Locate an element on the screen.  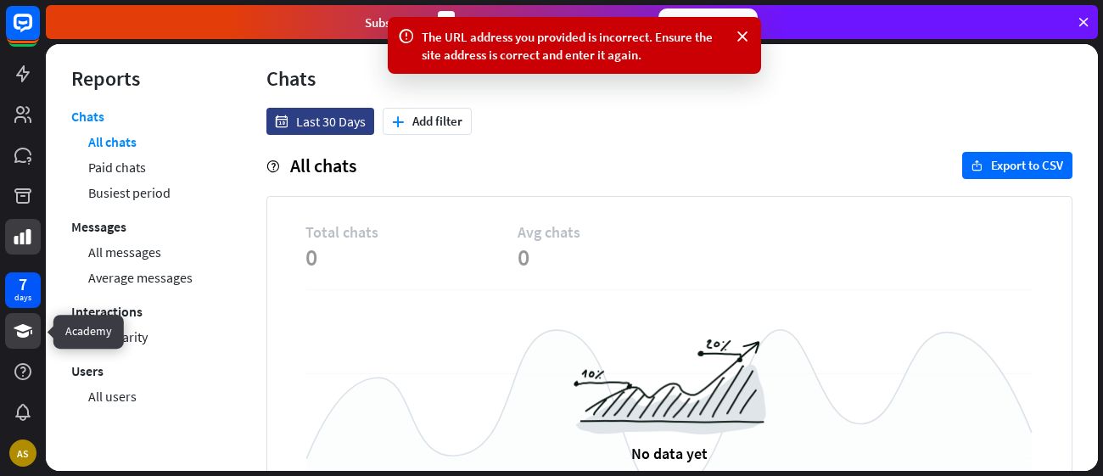
a: 7 days is located at coordinates (23, 290).